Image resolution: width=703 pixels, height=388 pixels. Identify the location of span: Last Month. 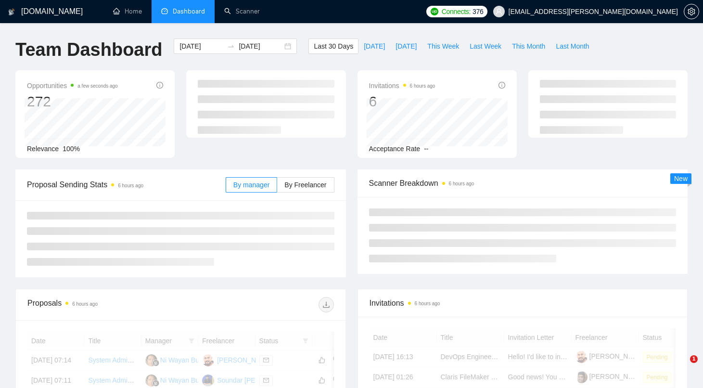
(572, 46).